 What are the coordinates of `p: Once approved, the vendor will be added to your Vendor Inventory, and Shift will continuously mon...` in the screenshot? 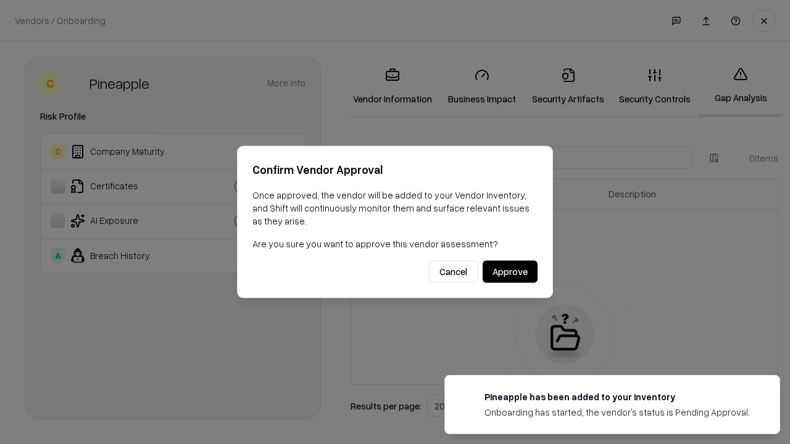 It's located at (395, 208).